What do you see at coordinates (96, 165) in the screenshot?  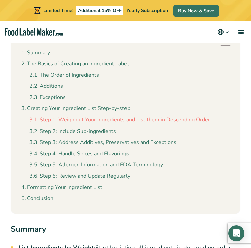 I see `a: Step 5: Allergen Information and FDA Terminology` at bounding box center [96, 165].